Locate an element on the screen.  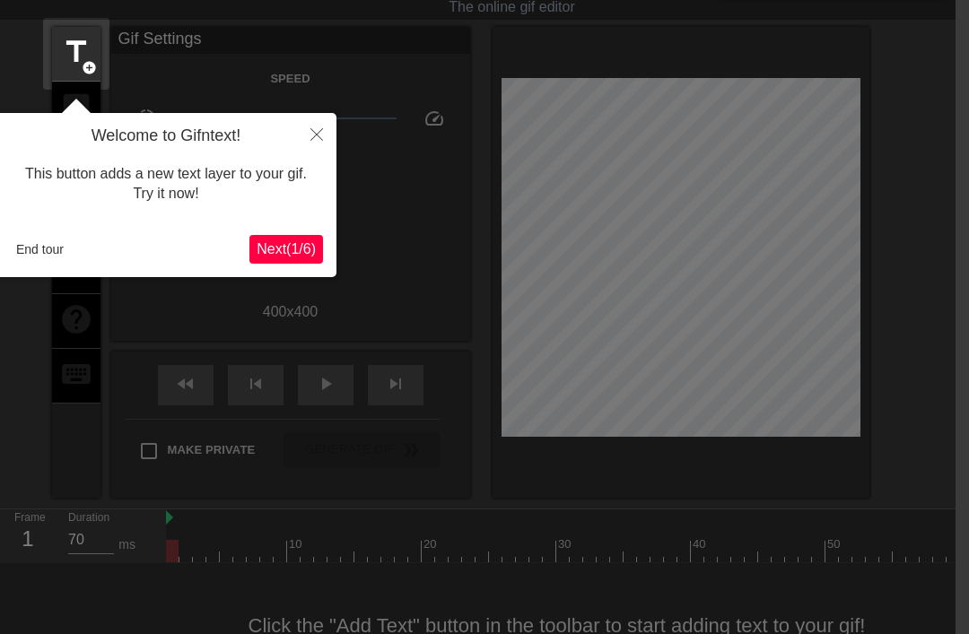
h4: Welcome to Gifntext! is located at coordinates (166, 136).